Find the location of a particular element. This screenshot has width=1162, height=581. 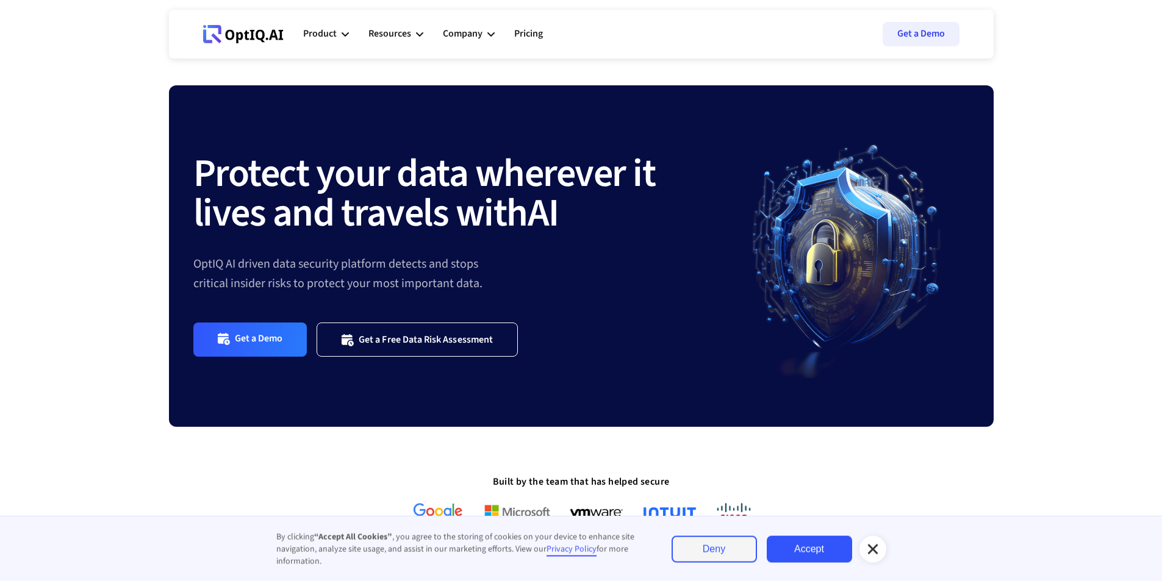

strong: Protect your data wherever it lives and travels with is located at coordinates (425, 193).